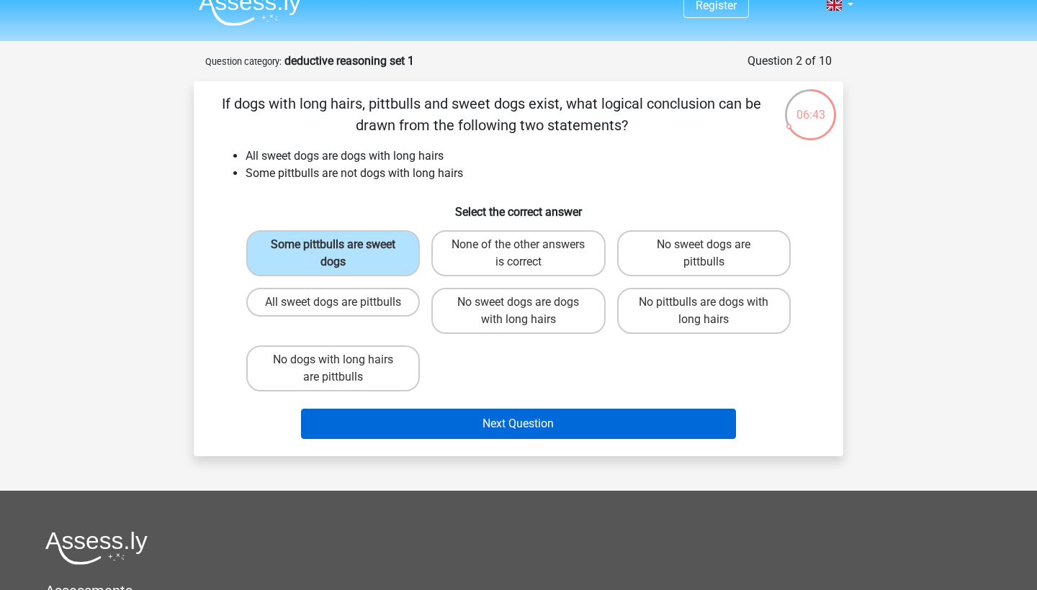 The height and width of the screenshot is (590, 1037). I want to click on strong: deductive reasoning set 1, so click(349, 60).